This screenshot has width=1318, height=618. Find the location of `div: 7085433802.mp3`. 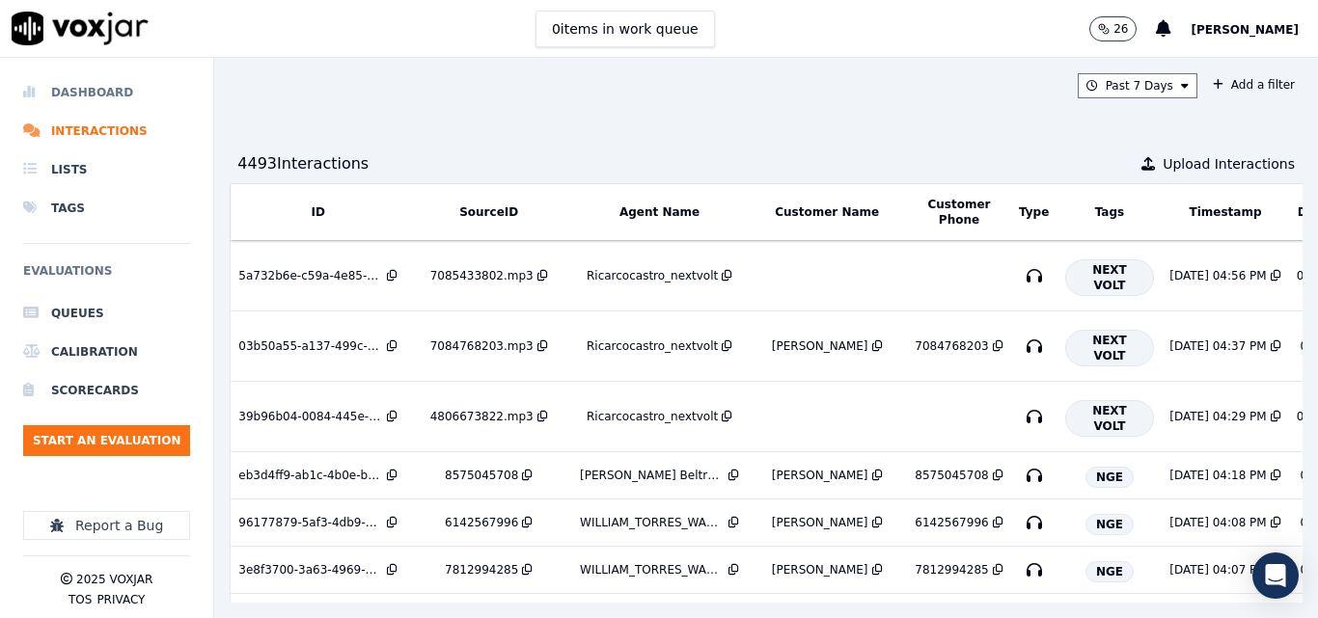

div: 7085433802.mp3 is located at coordinates (481, 276).